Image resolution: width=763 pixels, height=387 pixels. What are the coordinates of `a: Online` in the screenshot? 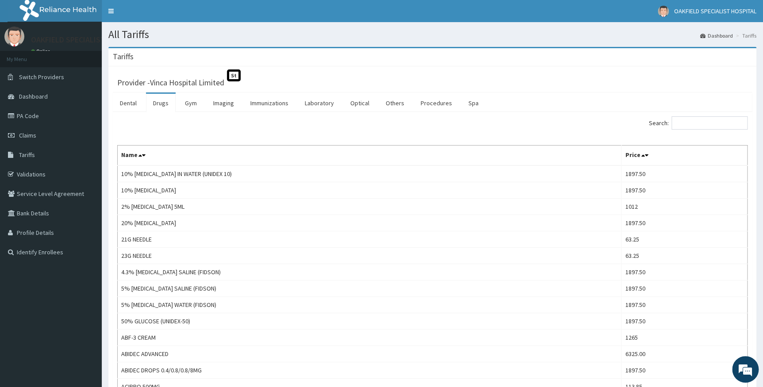 It's located at (42, 51).